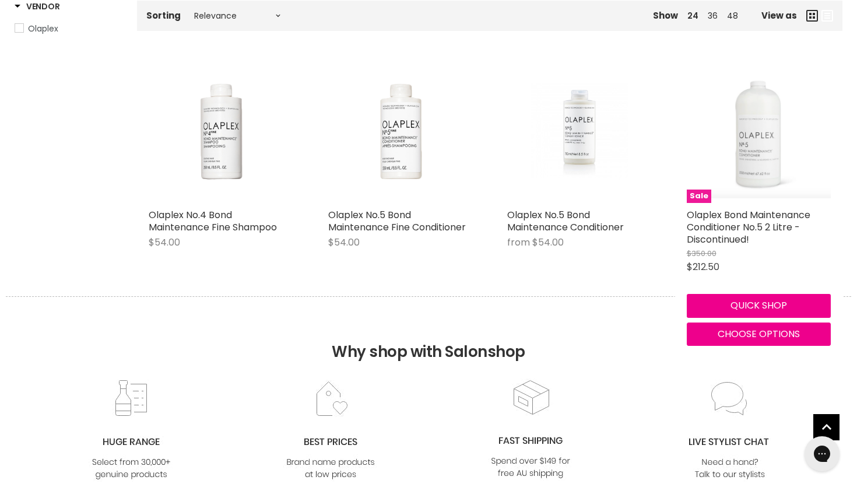 This screenshot has width=857, height=487. What do you see at coordinates (37, 6) in the screenshot?
I see `h3: Vendor` at bounding box center [37, 6].